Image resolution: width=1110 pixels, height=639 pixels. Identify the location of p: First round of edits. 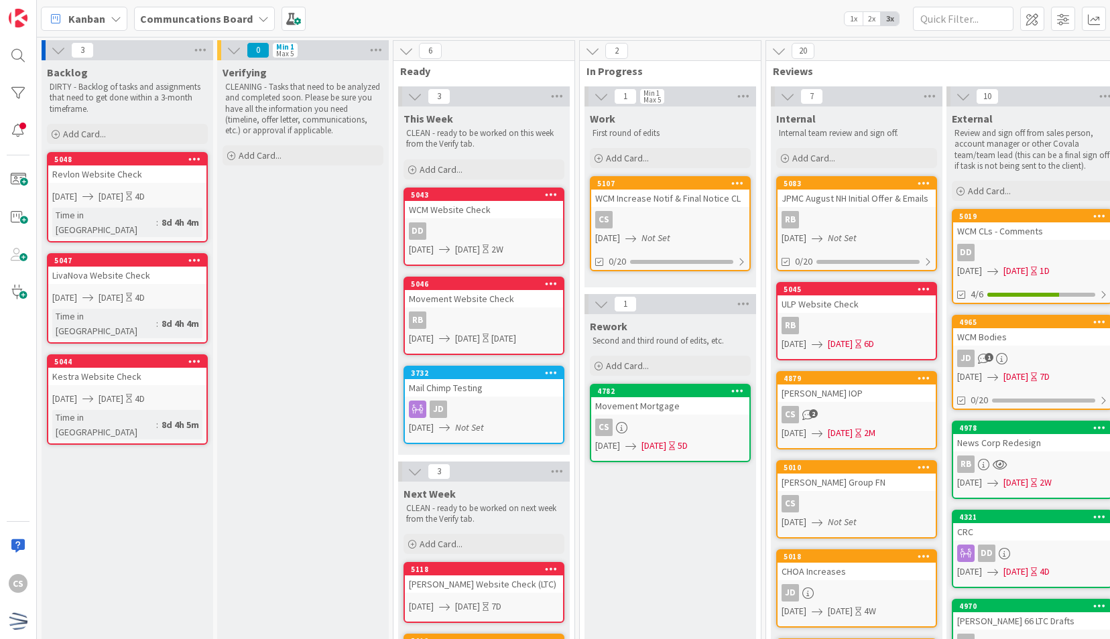
(670, 133).